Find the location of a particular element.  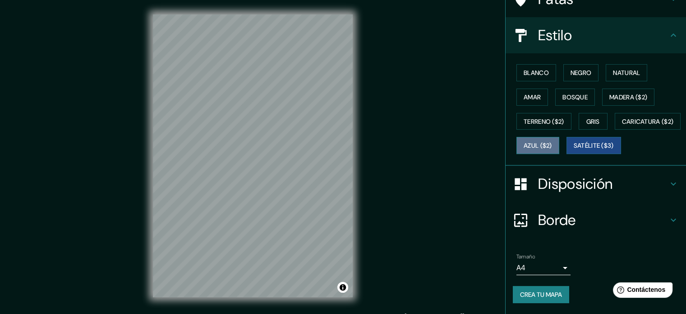

font: A4 is located at coordinates (521, 267).